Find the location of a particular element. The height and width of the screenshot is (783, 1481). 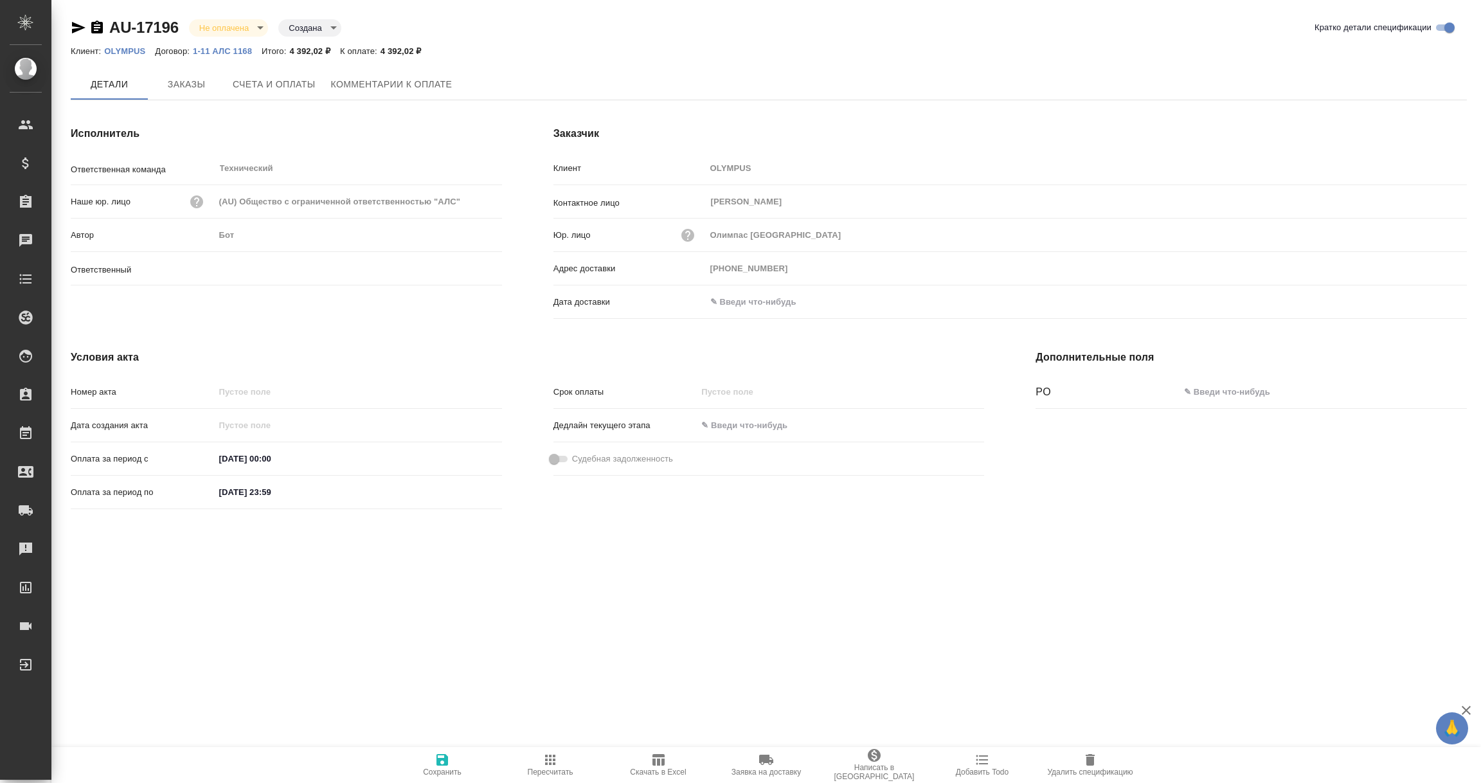

p: OLYMPUS is located at coordinates (129, 51).